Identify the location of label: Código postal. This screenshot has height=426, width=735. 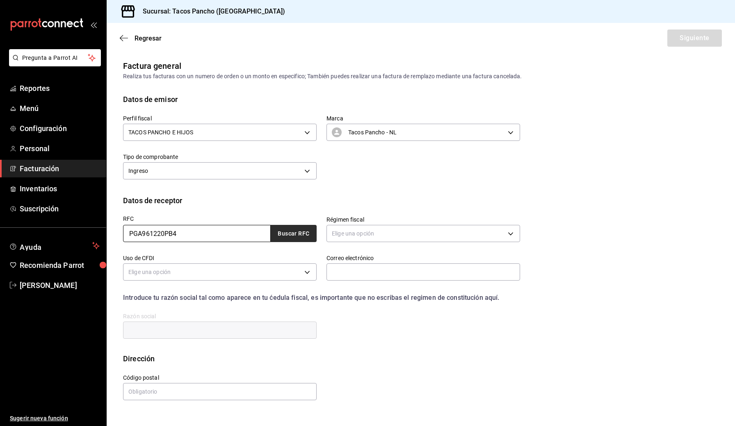
(220, 378).